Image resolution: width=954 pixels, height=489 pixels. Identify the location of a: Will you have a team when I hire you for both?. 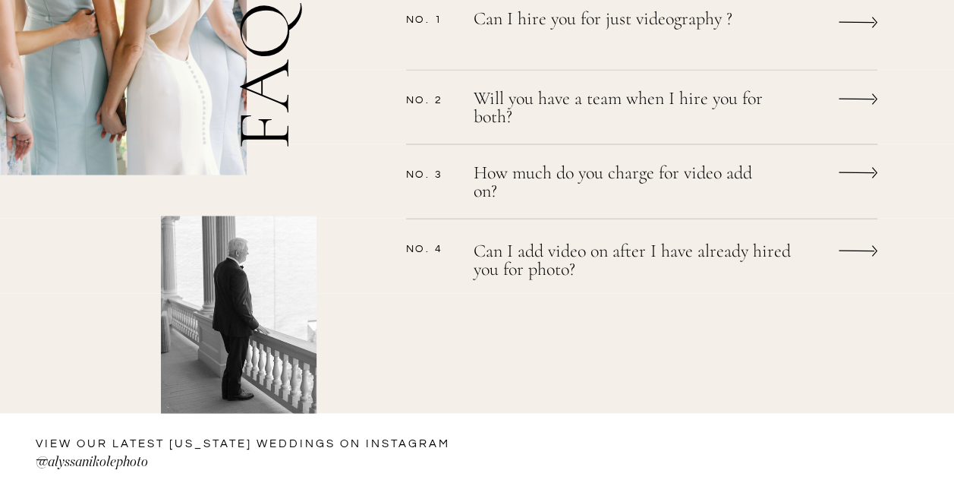
(622, 109).